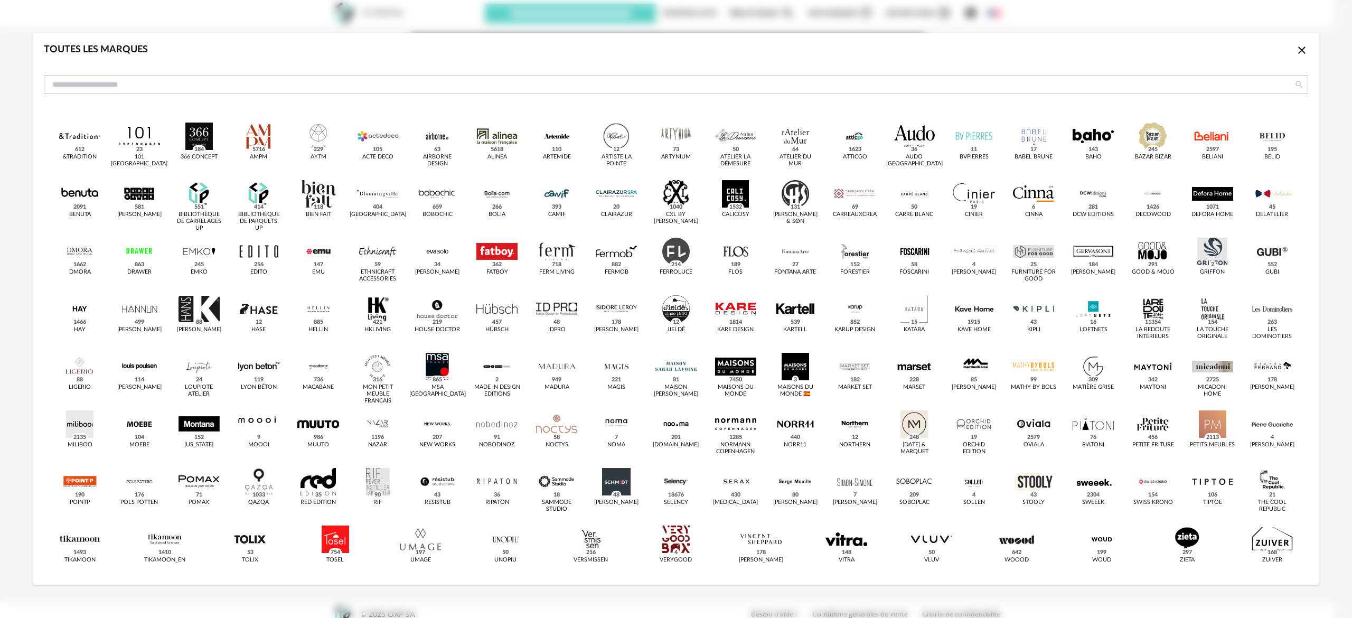  I want to click on span: 90, so click(378, 495).